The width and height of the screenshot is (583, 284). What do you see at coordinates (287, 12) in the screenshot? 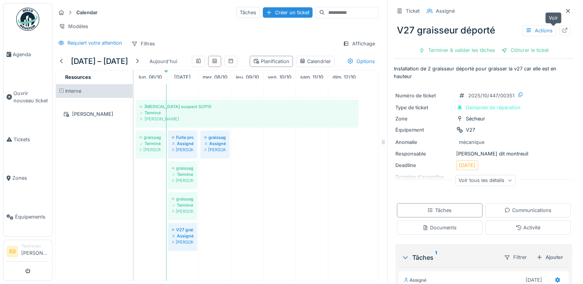
I see `div: Créer un ticket` at bounding box center [287, 12].